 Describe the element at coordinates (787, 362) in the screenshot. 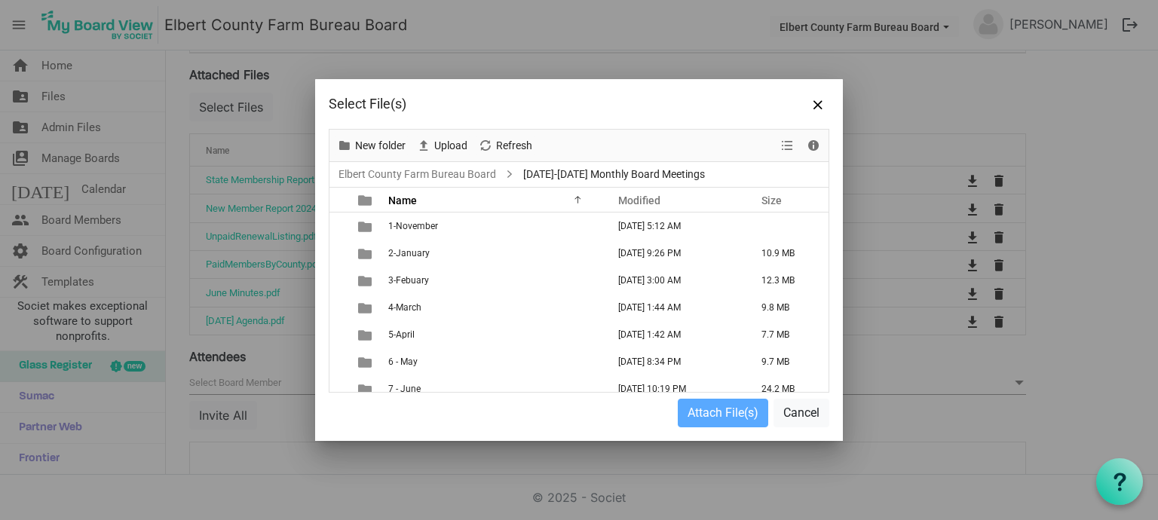

I see `td: 9.7 MB is template cell column header Size` at that location.